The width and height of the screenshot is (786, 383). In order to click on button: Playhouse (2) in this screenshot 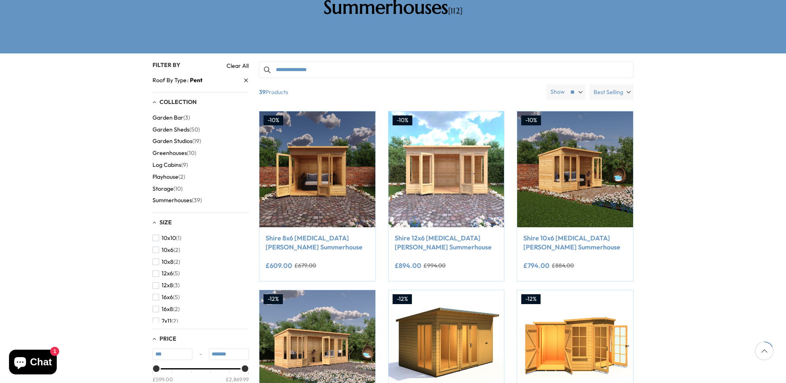, I will do `click(168, 177)`.